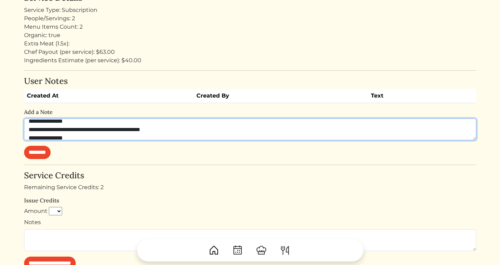 This screenshot has height=265, width=500. I want to click on h4: User Notes, so click(250, 81).